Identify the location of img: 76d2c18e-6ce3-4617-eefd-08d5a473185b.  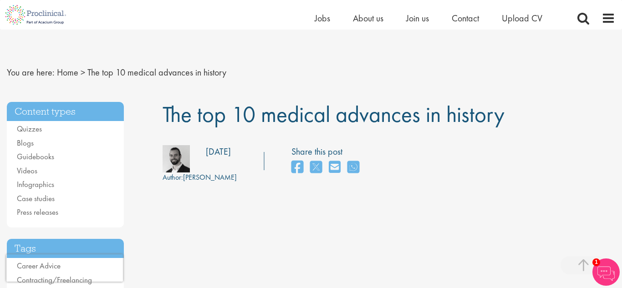
(176, 159).